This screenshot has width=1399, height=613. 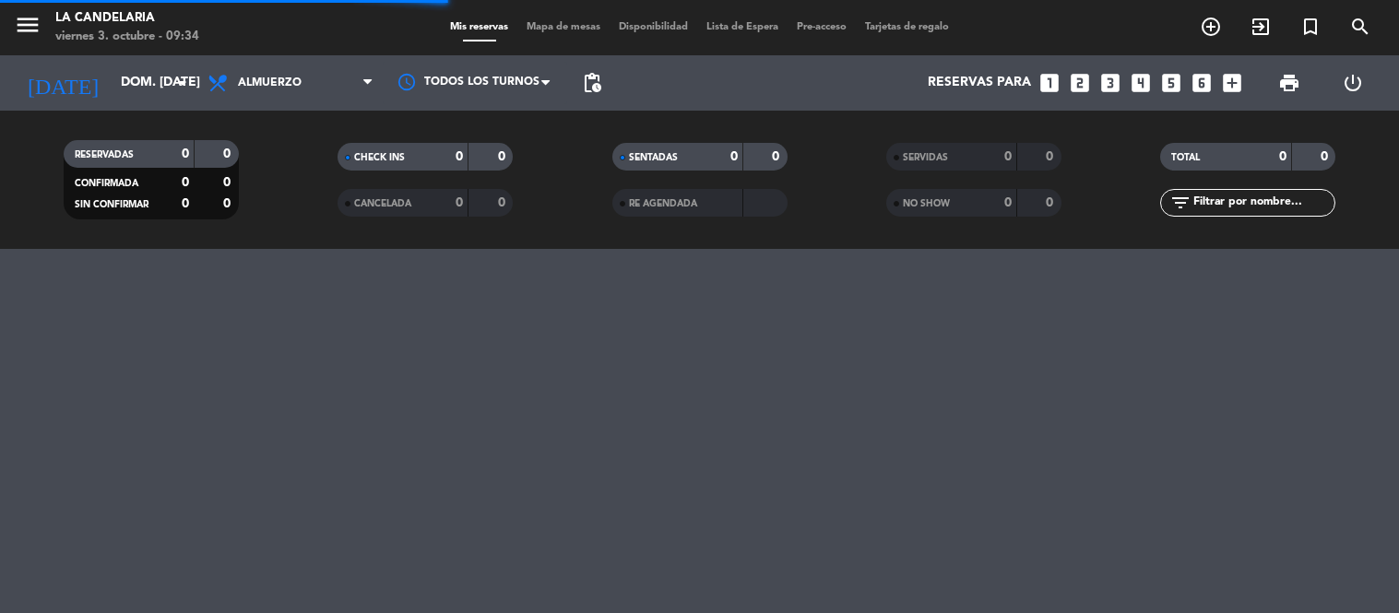 I want to click on span: SIN CONFIRMAR, so click(x=112, y=205).